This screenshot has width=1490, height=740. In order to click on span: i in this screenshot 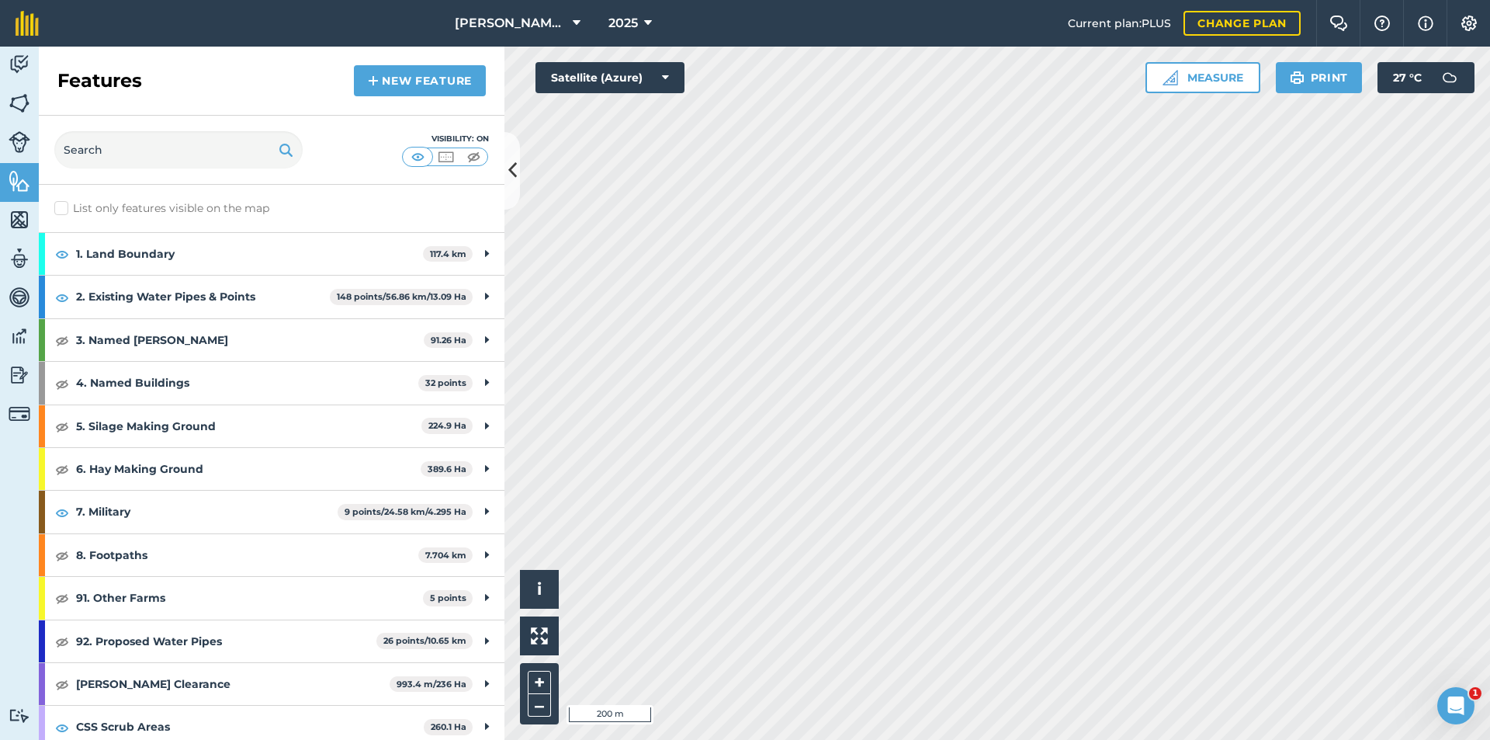, I will do `click(539, 588)`.